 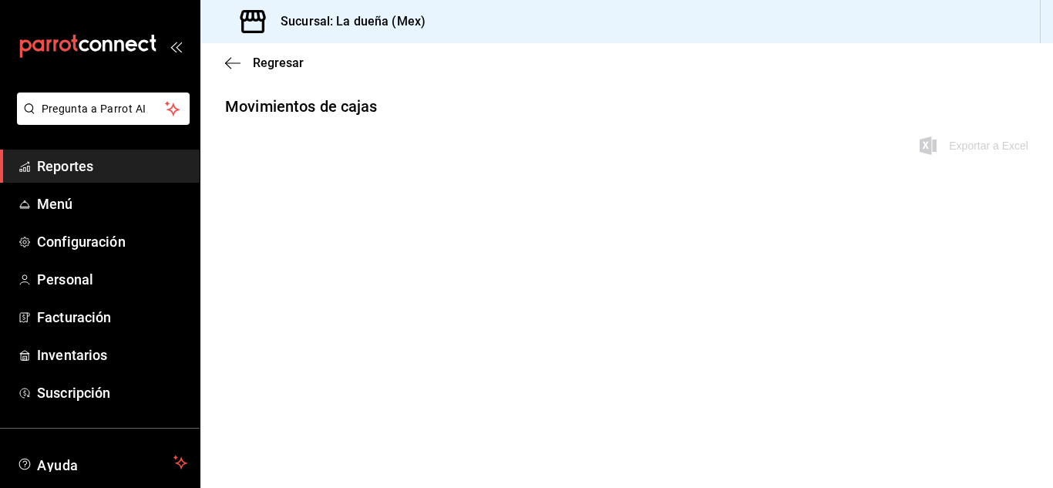 What do you see at coordinates (112, 355) in the screenshot?
I see `span: Inventarios` at bounding box center [112, 355].